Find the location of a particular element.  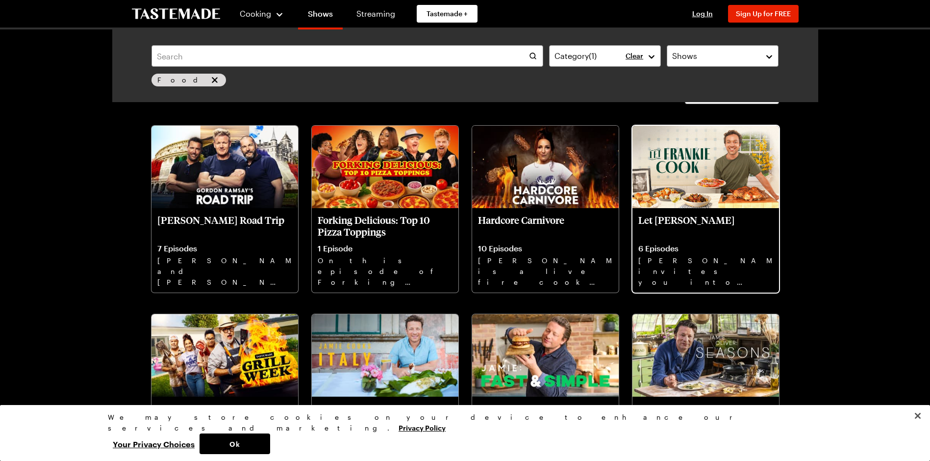

button: Your Privacy Choices is located at coordinates (154, 443).